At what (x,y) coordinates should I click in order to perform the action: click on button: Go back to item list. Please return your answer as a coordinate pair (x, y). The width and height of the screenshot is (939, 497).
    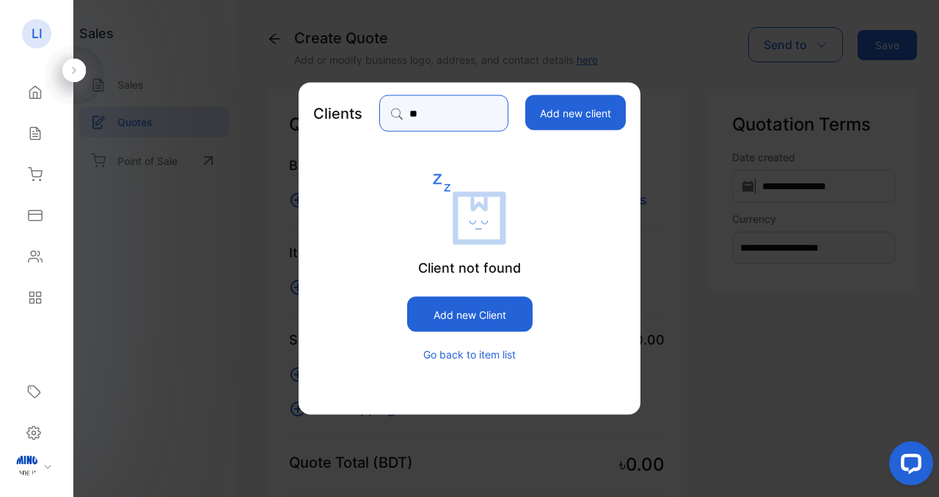
    Looking at the image, I should click on (470, 354).